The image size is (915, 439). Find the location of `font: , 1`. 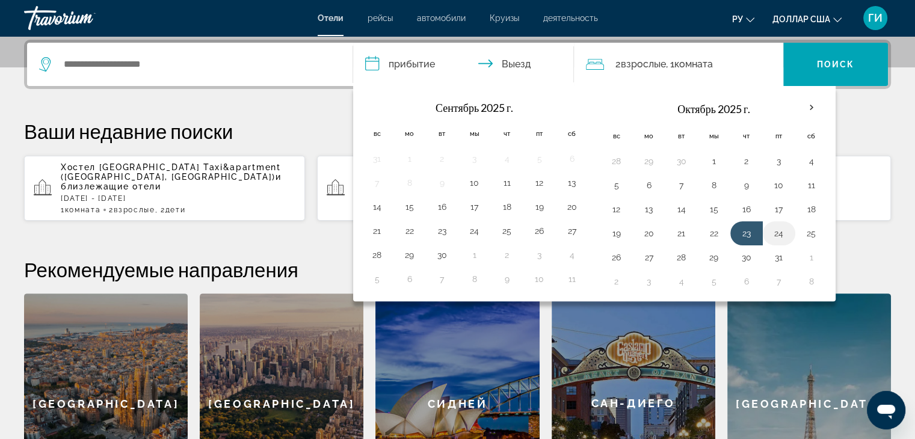

font: , 1 is located at coordinates (669, 64).